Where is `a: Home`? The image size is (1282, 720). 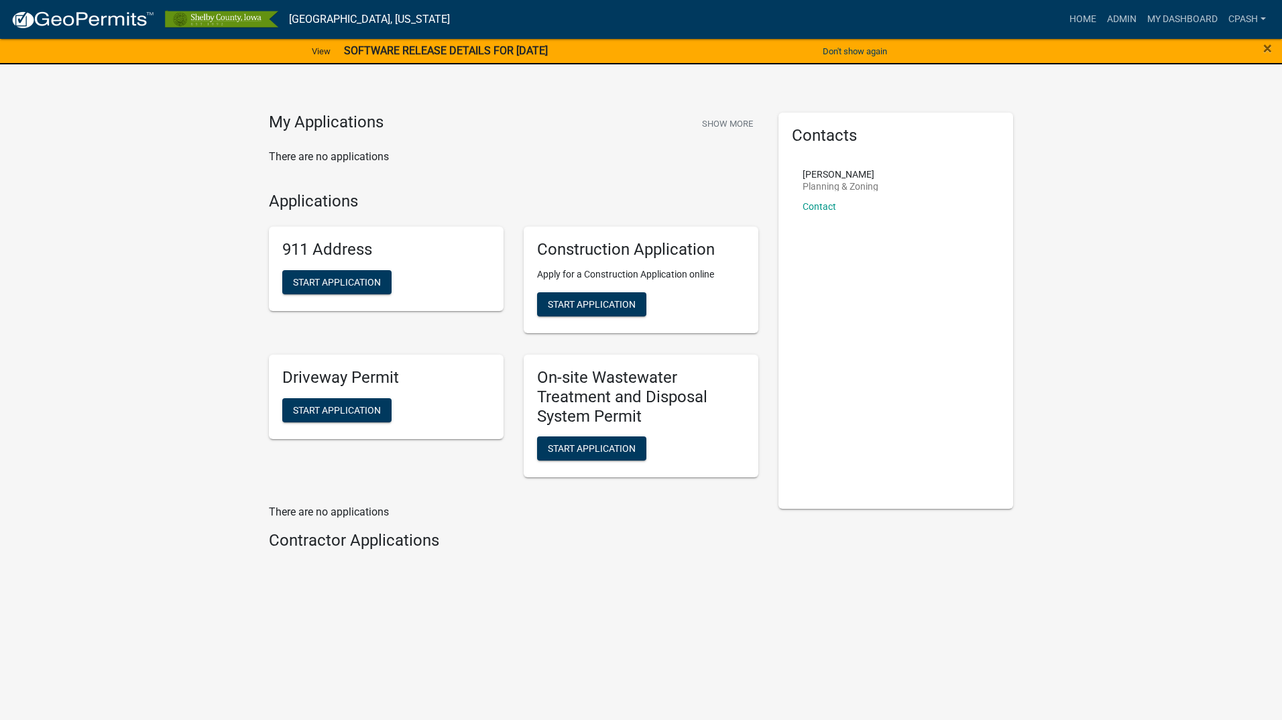
a: Home is located at coordinates (1083, 19).